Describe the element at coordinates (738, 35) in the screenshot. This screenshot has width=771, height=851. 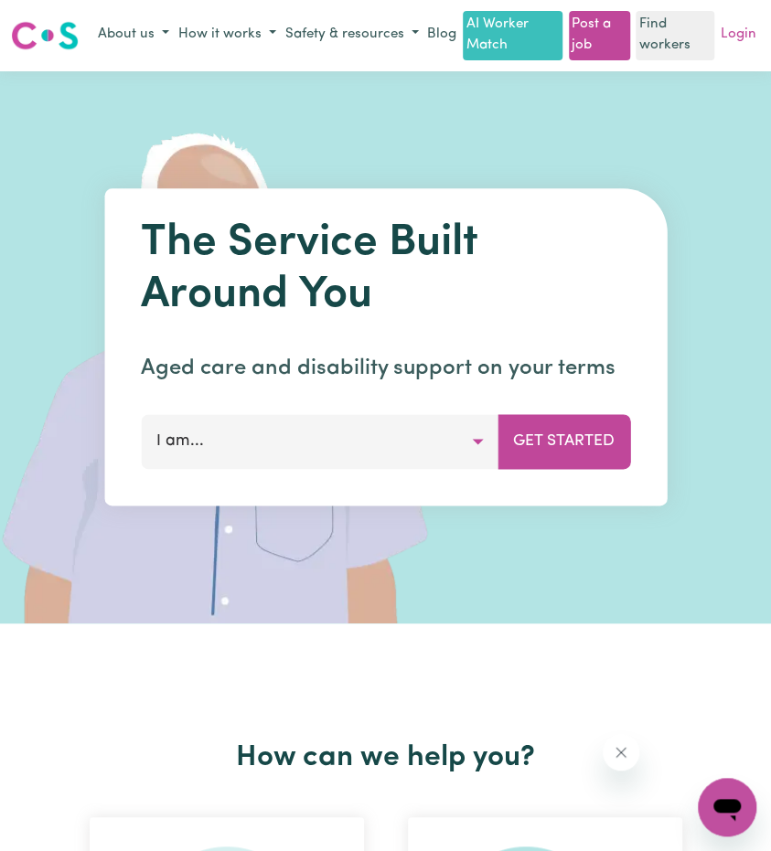
I see `a: Login` at that location.